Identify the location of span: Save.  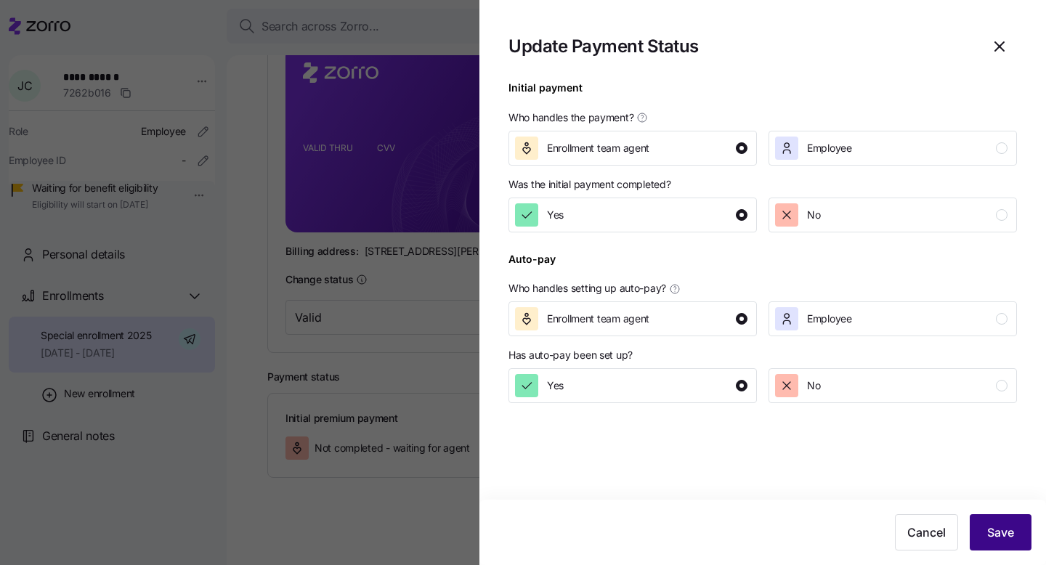
(1000, 532).